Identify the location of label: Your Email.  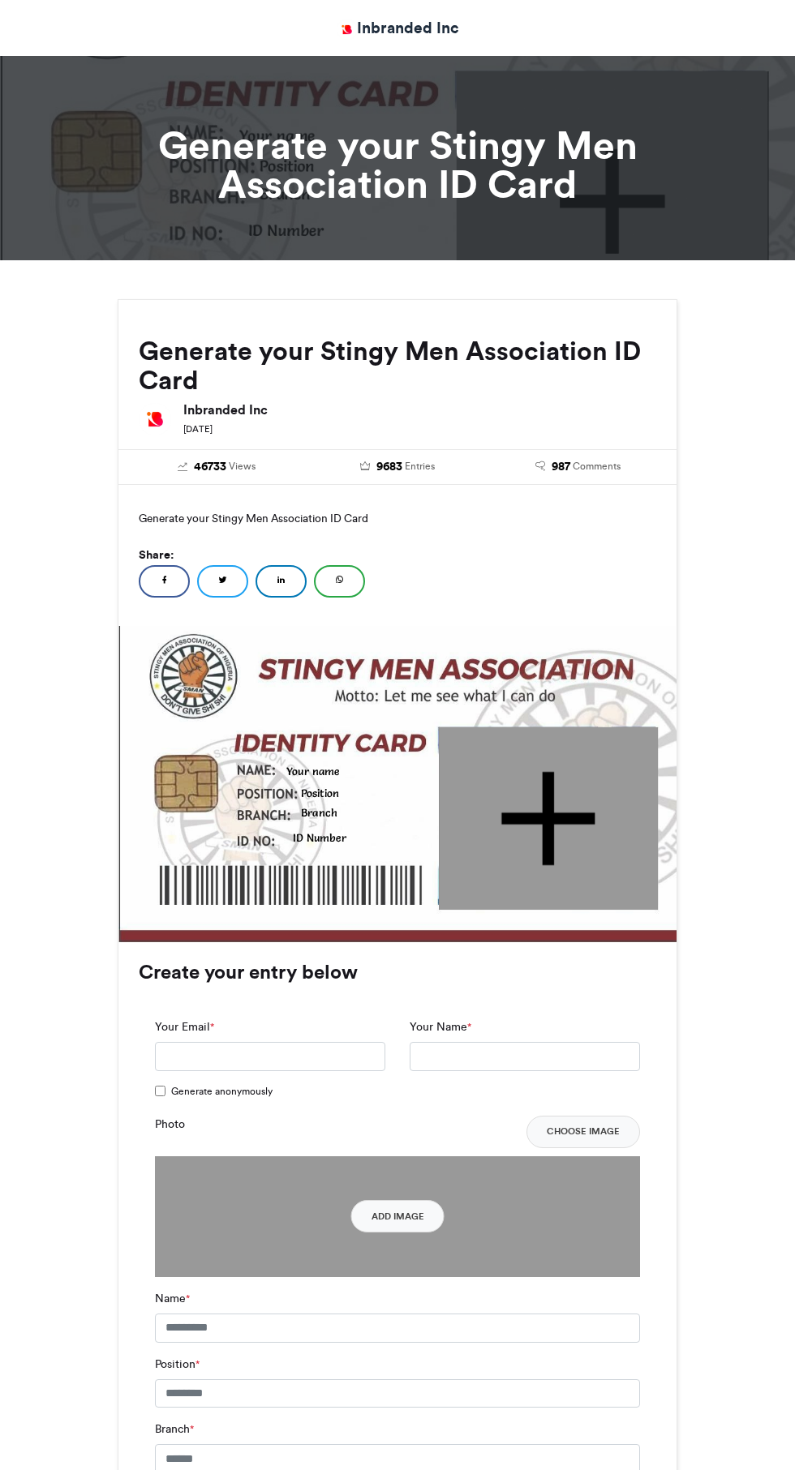
(184, 1026).